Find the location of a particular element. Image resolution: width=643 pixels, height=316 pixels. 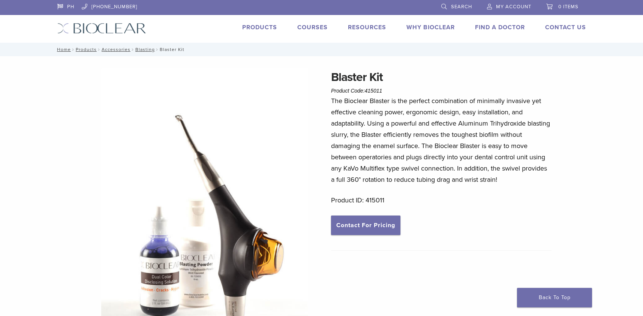

a: Contact Us is located at coordinates (566, 27).